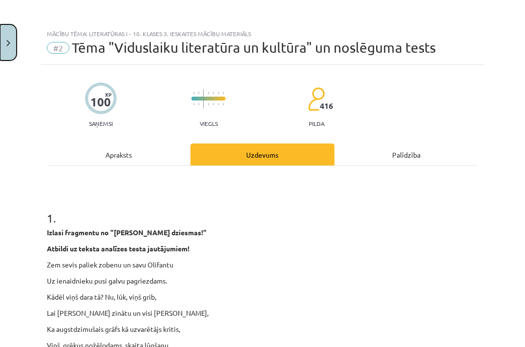 This screenshot has width=525, height=347. I want to click on img: icon-long-line-d9ea69661e0d244f92f715978eff75569469978d946b2353a9bb055b3ed8787d.svg, so click(204, 99).